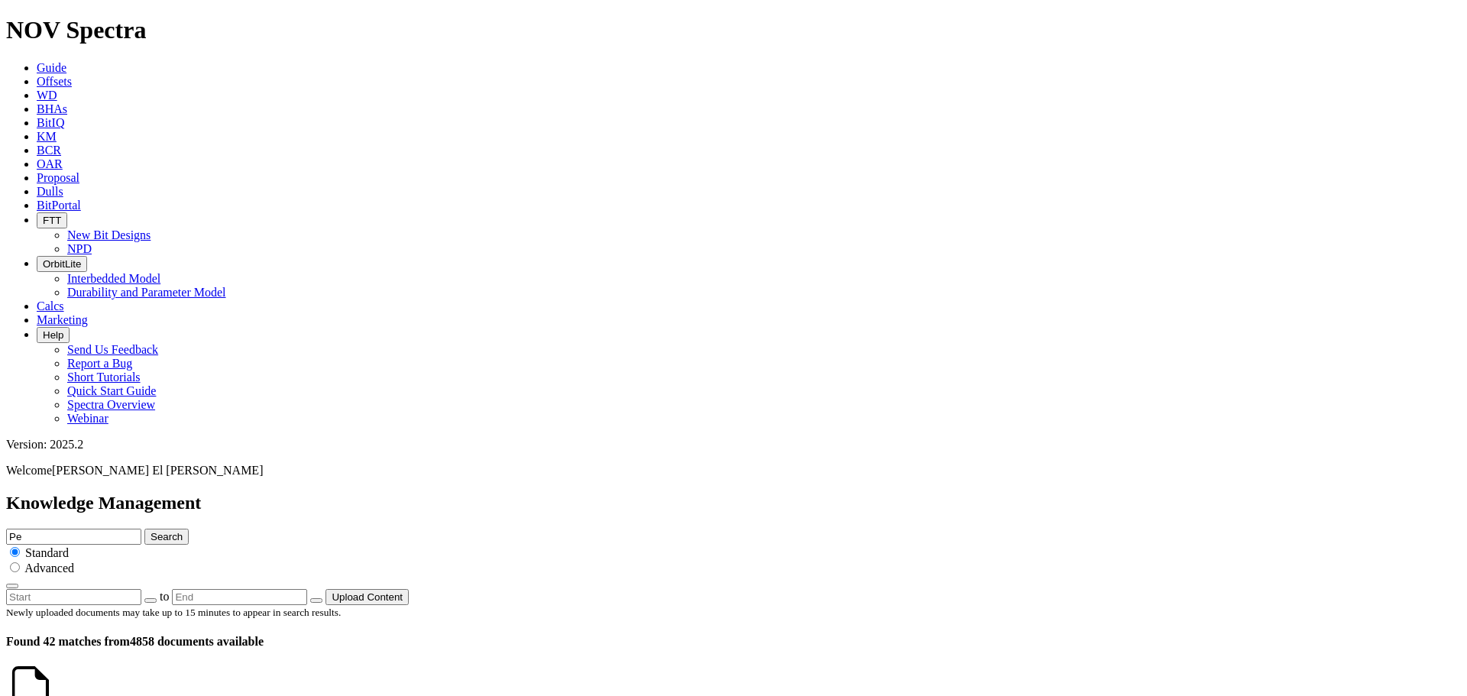 The height and width of the screenshot is (696, 1467). What do you see at coordinates (50, 306) in the screenshot?
I see `span: Calcs` at bounding box center [50, 306].